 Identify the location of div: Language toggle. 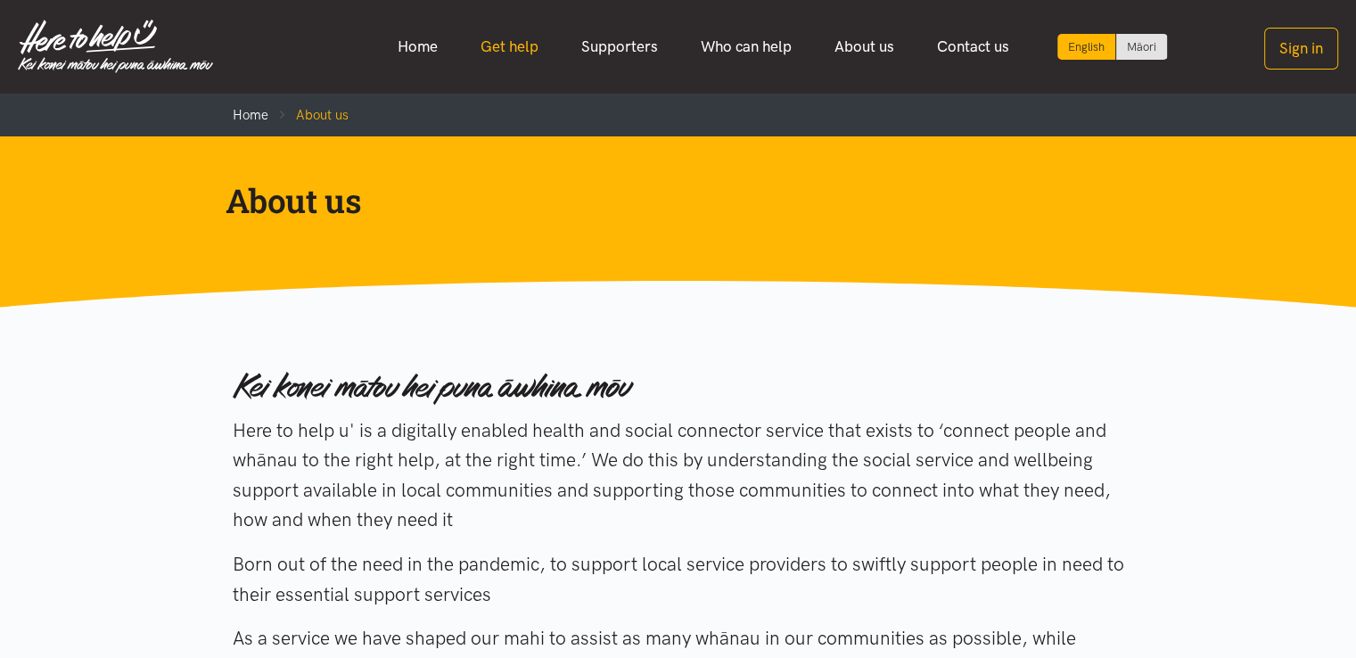
(1113, 46).